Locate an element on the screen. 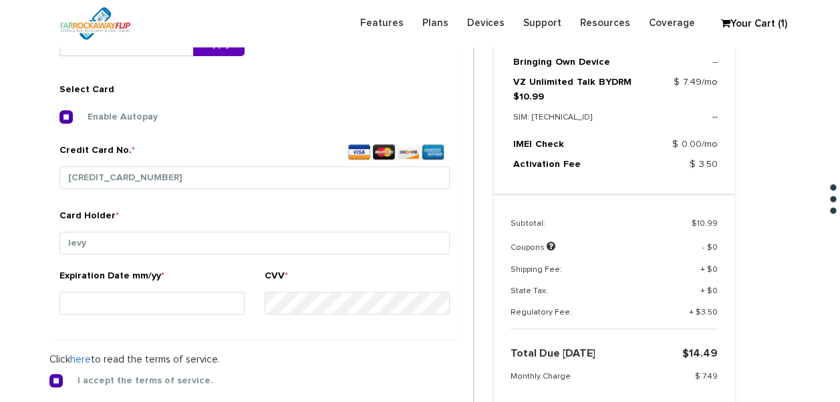 This screenshot has height=402, width=840. a: Features is located at coordinates (382, 23).